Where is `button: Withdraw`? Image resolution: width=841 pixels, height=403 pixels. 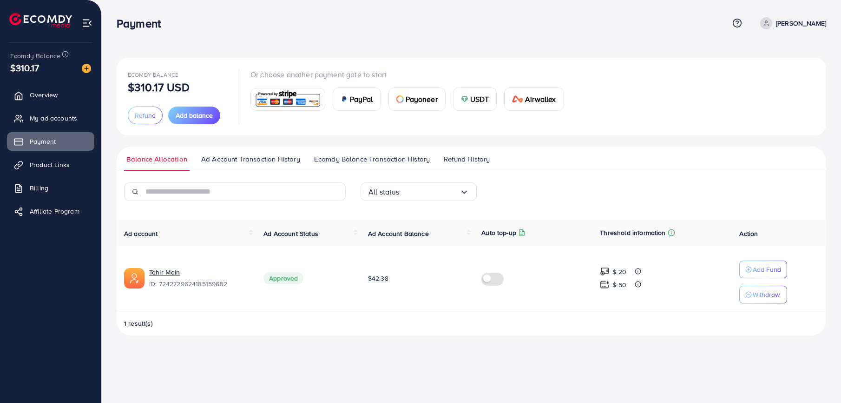 button: Withdraw is located at coordinates (763, 294).